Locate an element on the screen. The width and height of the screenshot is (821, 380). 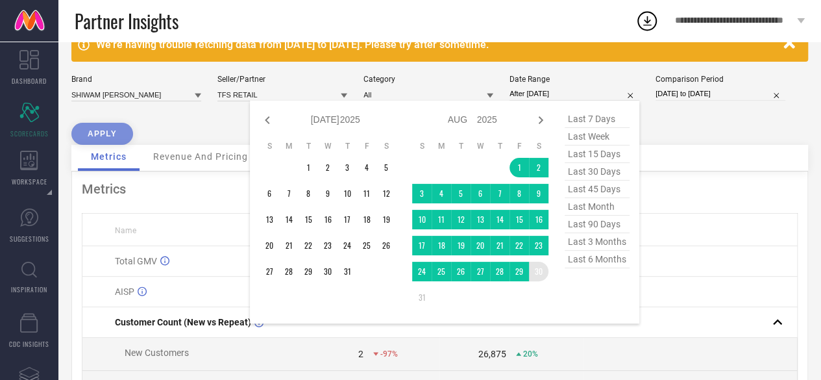
span: last 3 months is located at coordinates (597, 242).